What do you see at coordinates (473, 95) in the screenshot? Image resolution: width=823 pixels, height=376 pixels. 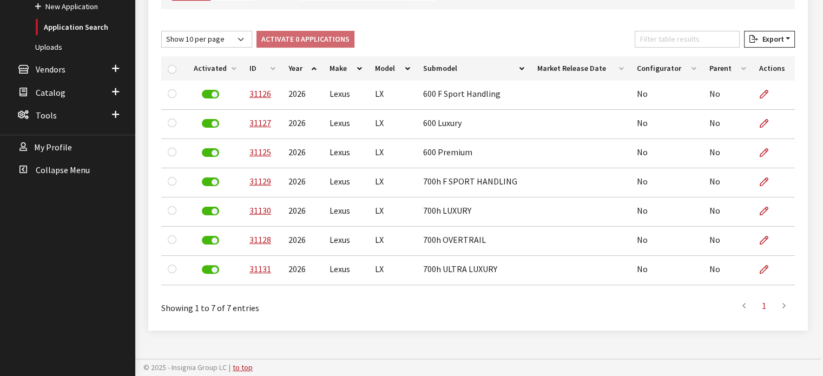 I see `td: 600 F Sport Handling` at bounding box center [473, 95].